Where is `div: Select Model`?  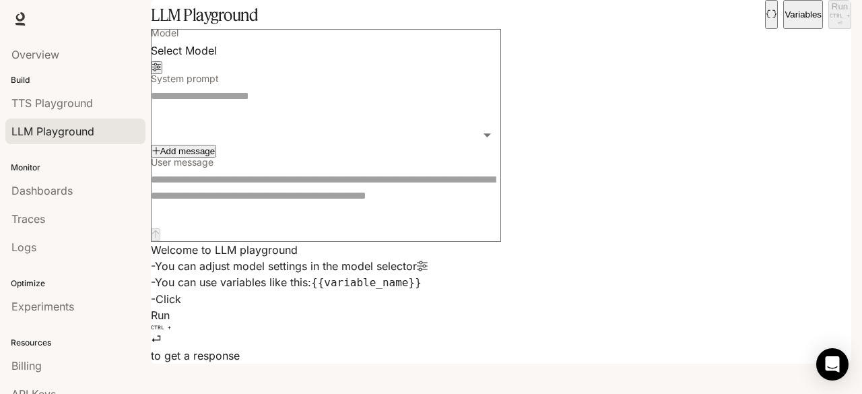
div: Select Model is located at coordinates (326, 50).